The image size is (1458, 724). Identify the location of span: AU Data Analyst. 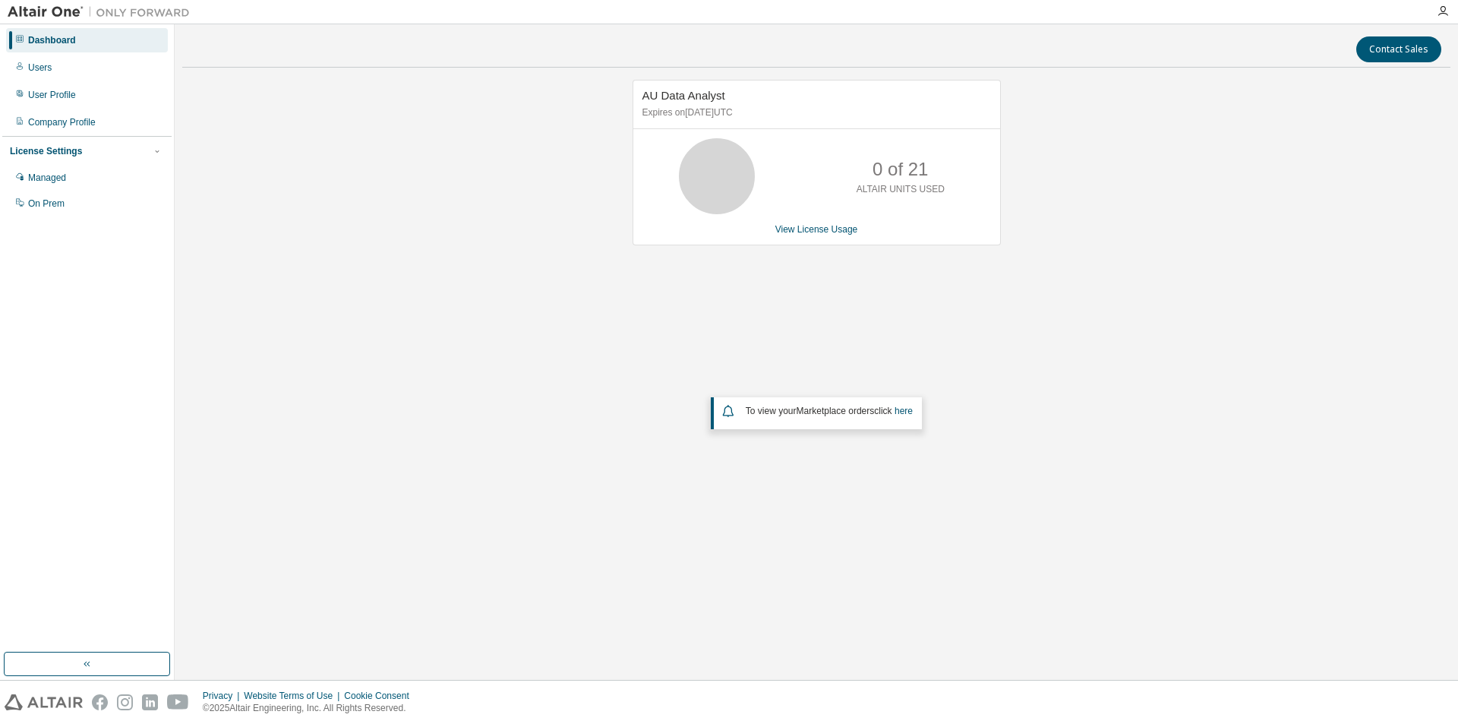
(683, 95).